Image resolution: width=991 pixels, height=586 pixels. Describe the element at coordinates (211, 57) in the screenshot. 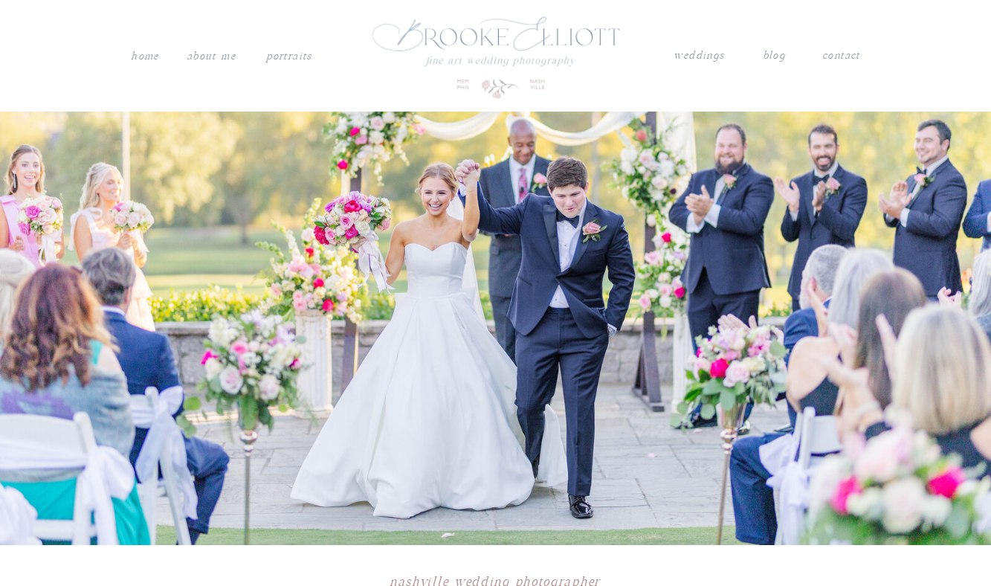

I see `nav: About me` at that location.